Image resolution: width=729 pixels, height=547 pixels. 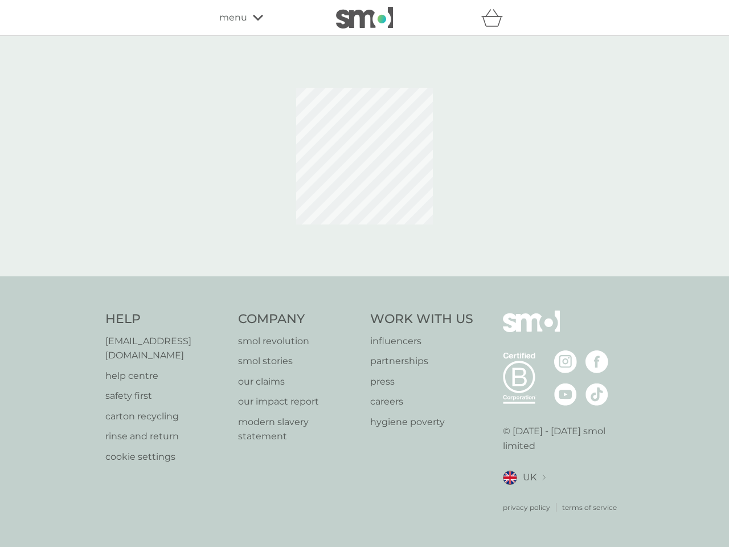 What do you see at coordinates (590, 507) in the screenshot?
I see `a: terms of service` at bounding box center [590, 507].